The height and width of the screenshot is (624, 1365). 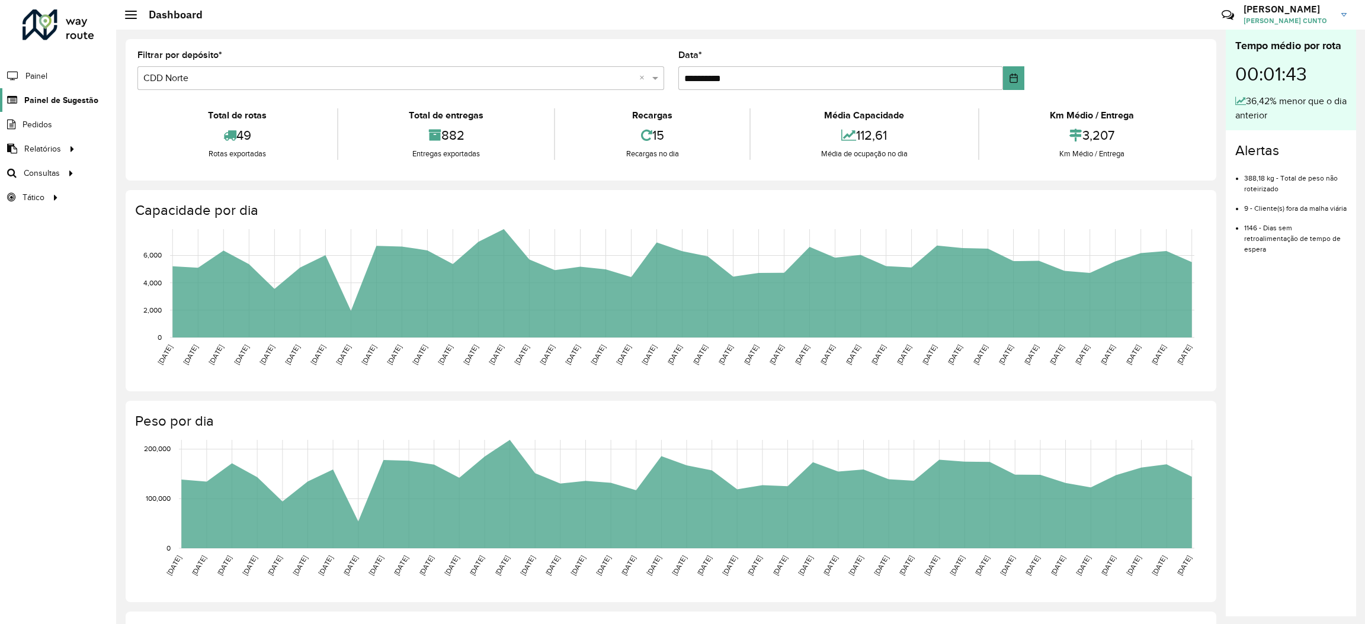 I want to click on div: 3,207, so click(x=1092, y=135).